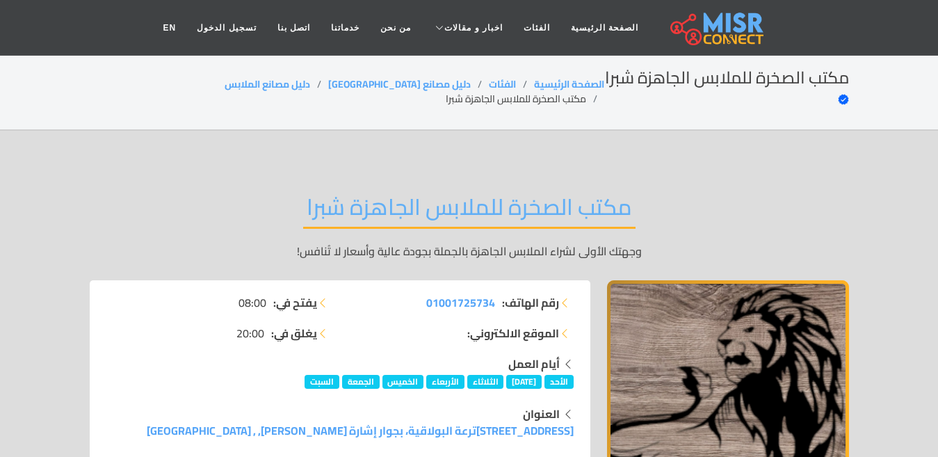  Describe the element at coordinates (460, 302) in the screenshot. I see `span: 01001725734` at that location.